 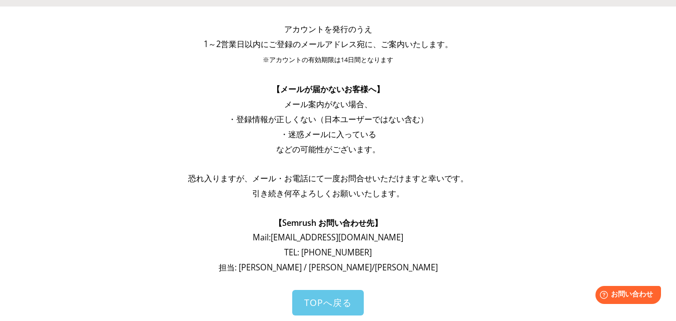 I want to click on span: 引き続き何卒よろしくお願いいたします。, so click(x=328, y=193).